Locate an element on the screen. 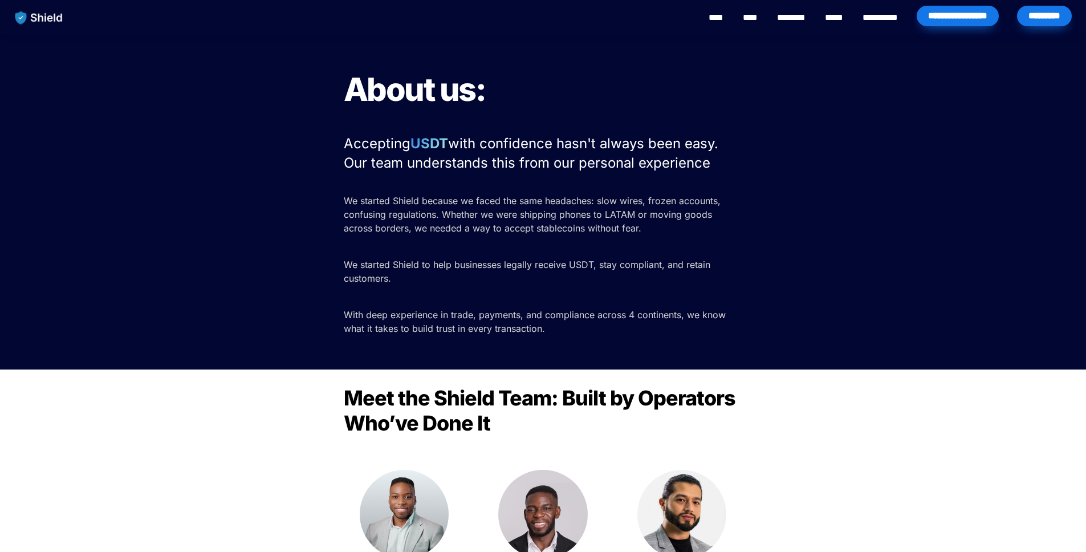 This screenshot has width=1086, height=552. span: About us: is located at coordinates (414, 89).